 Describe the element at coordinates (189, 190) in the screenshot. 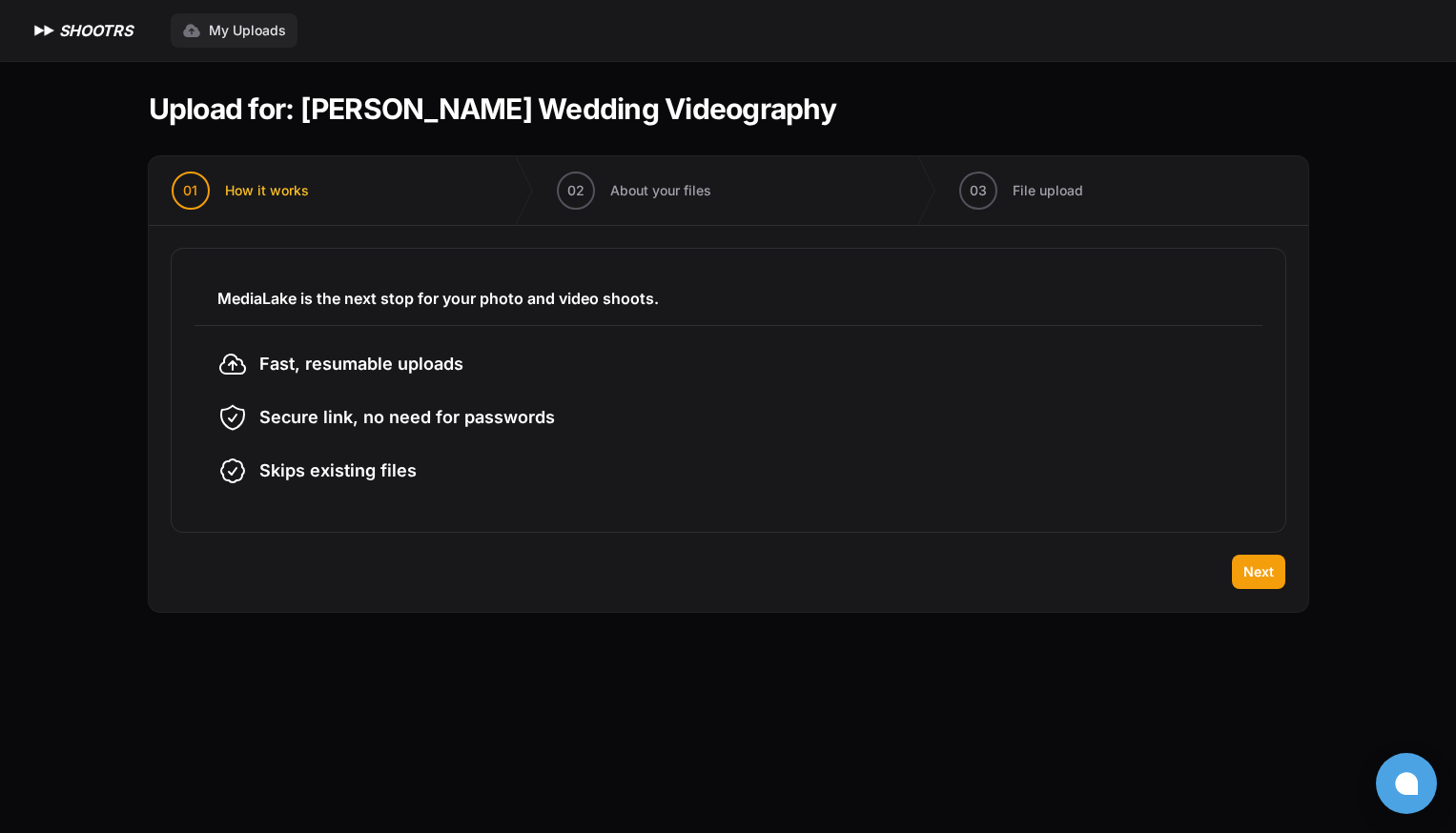

I see `span: 01` at that location.